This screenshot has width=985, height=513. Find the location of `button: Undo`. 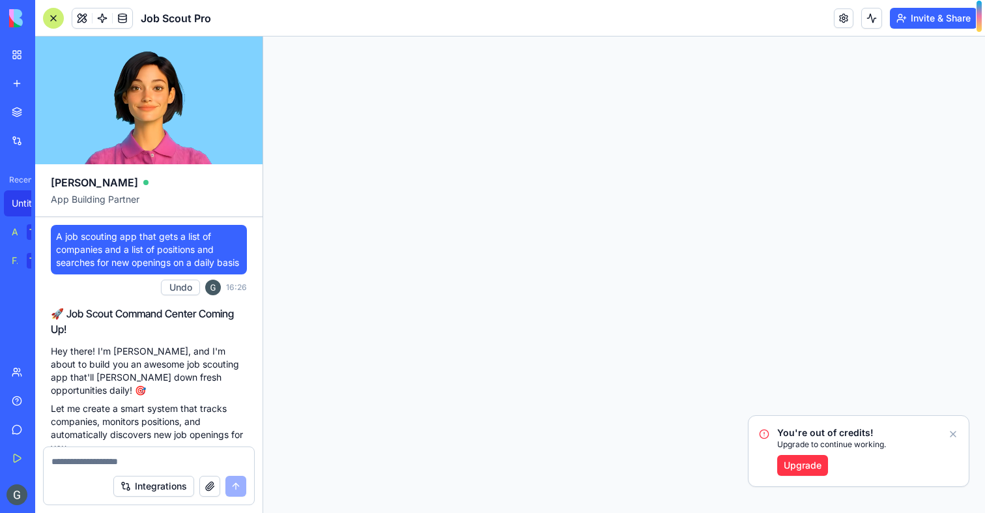

button: Undo is located at coordinates (180, 287).